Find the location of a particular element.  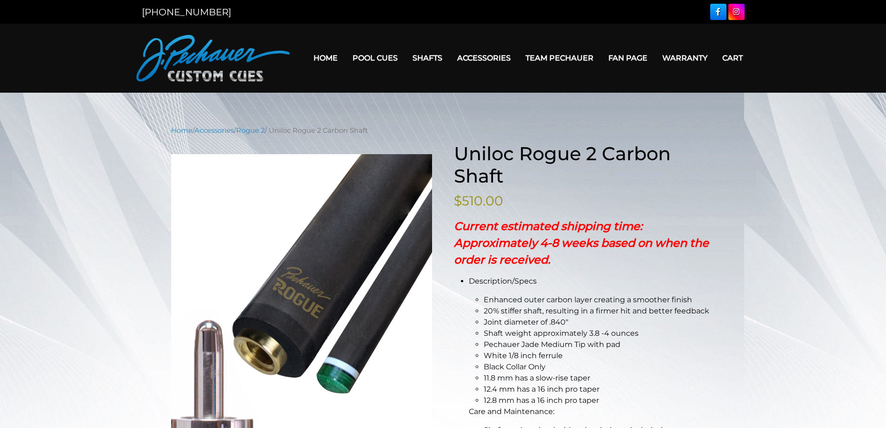

span: 12.8 mm has a 16 inch pro taper is located at coordinates (542, 400).